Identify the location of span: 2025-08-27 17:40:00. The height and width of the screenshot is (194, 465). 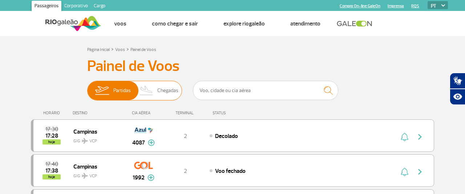
(52, 164).